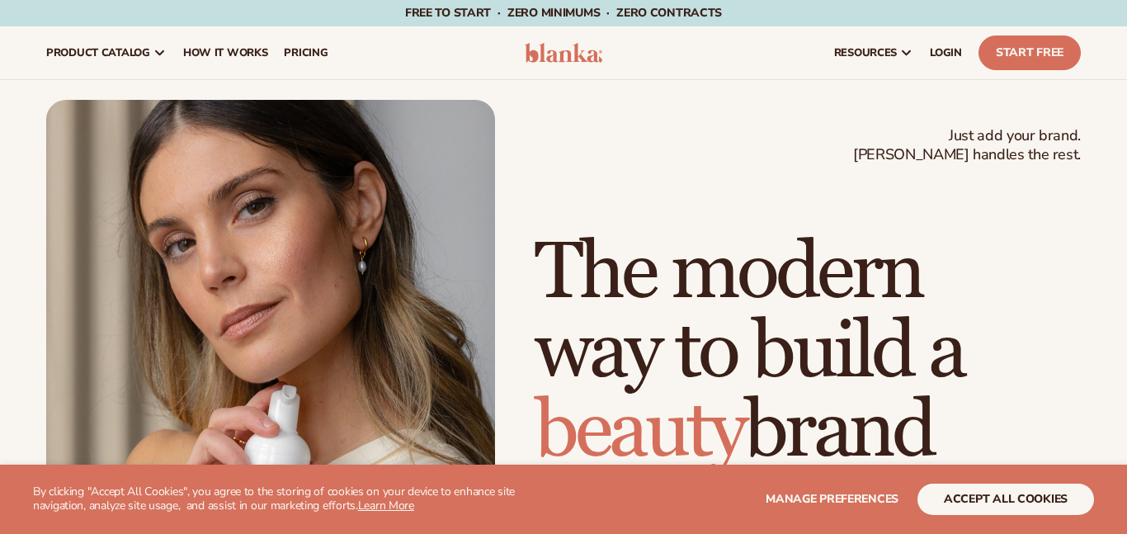 The image size is (1127, 534). I want to click on p: By clicking "Accept All Cookies", you agree to the storing of cookies on your device to enhance s..., so click(298, 499).